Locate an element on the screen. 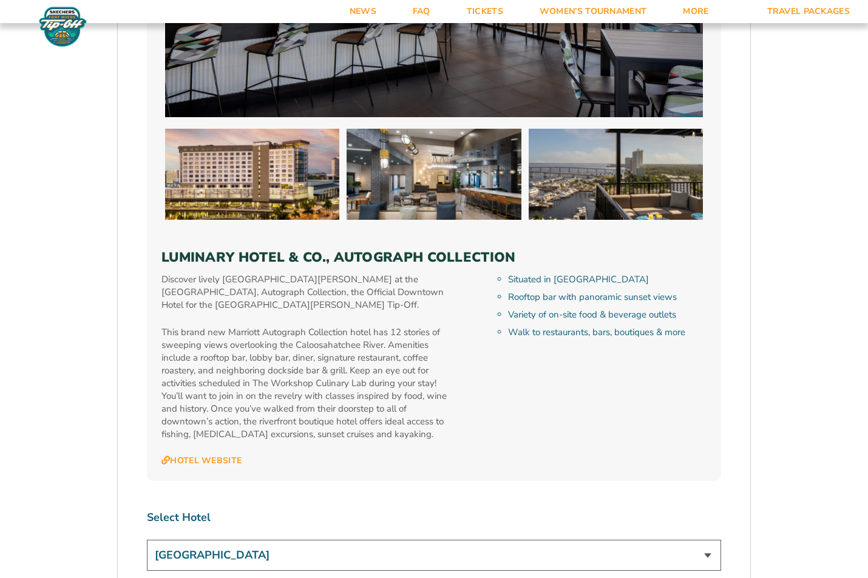 The height and width of the screenshot is (578, 868). li: Variety of on-site food & beverage outlets is located at coordinates (607, 314).